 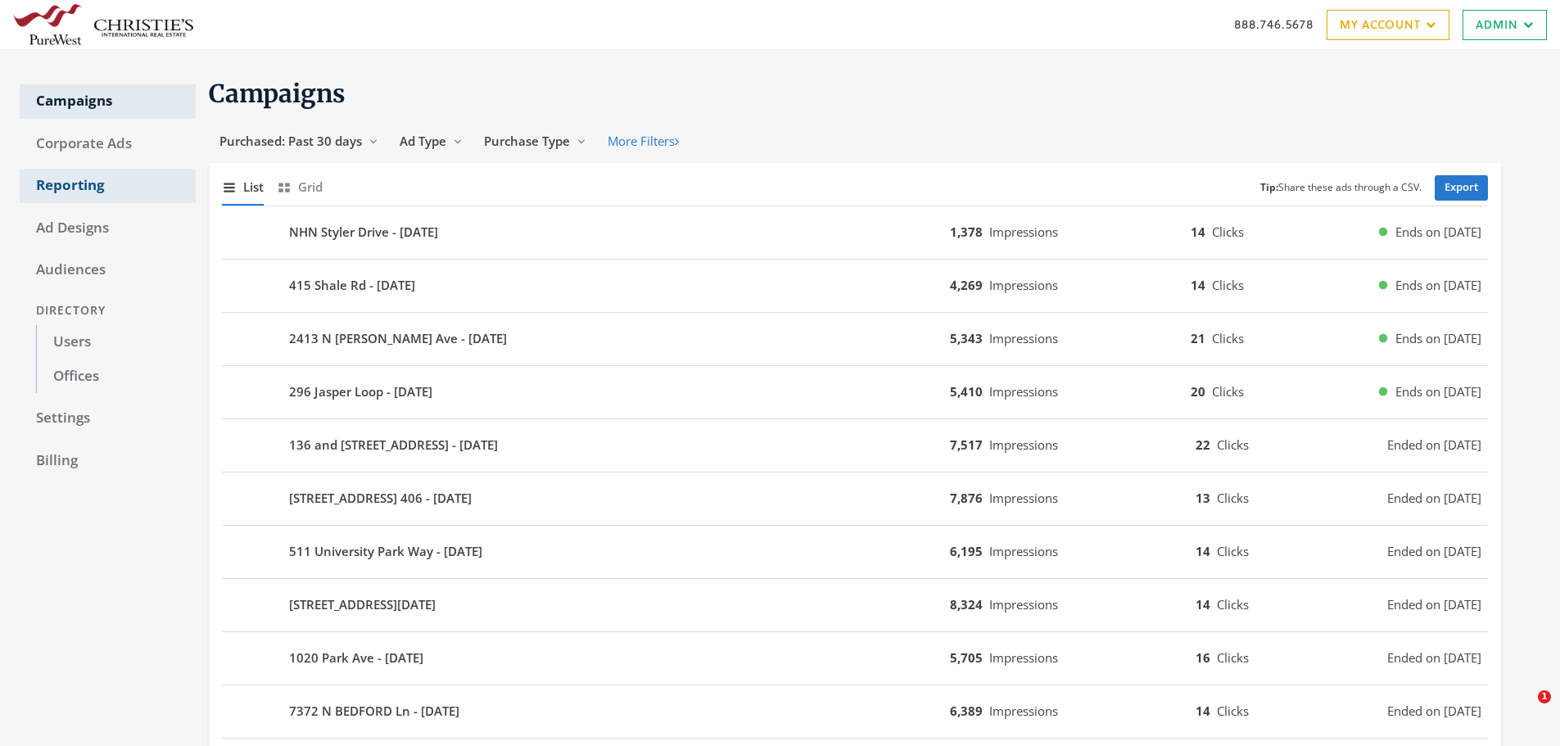 I want to click on img: Adwerx, so click(x=103, y=25).